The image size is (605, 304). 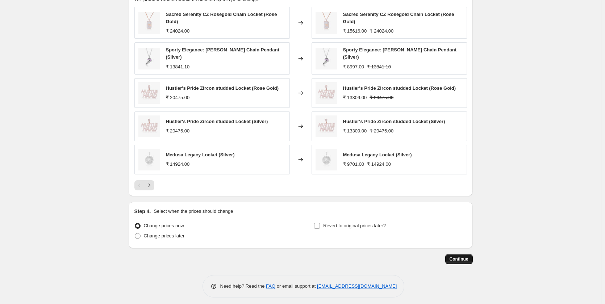 What do you see at coordinates (193, 211) in the screenshot?
I see `p: Select when the prices should change` at bounding box center [193, 211].